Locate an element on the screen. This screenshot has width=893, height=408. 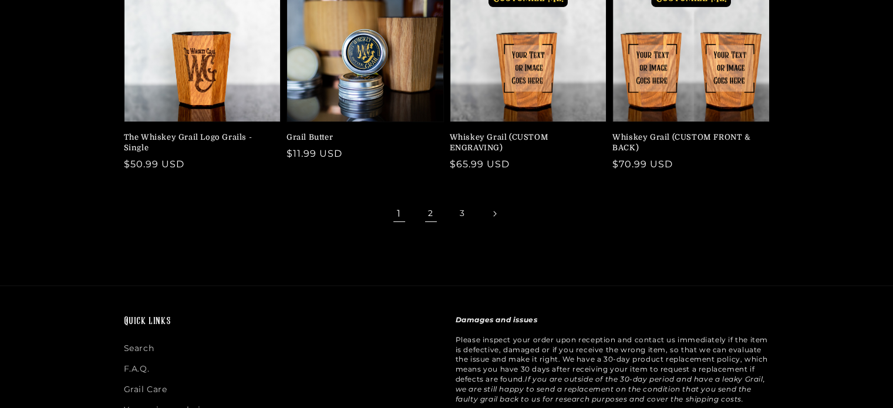
a: Page 2 is located at coordinates (431, 214).